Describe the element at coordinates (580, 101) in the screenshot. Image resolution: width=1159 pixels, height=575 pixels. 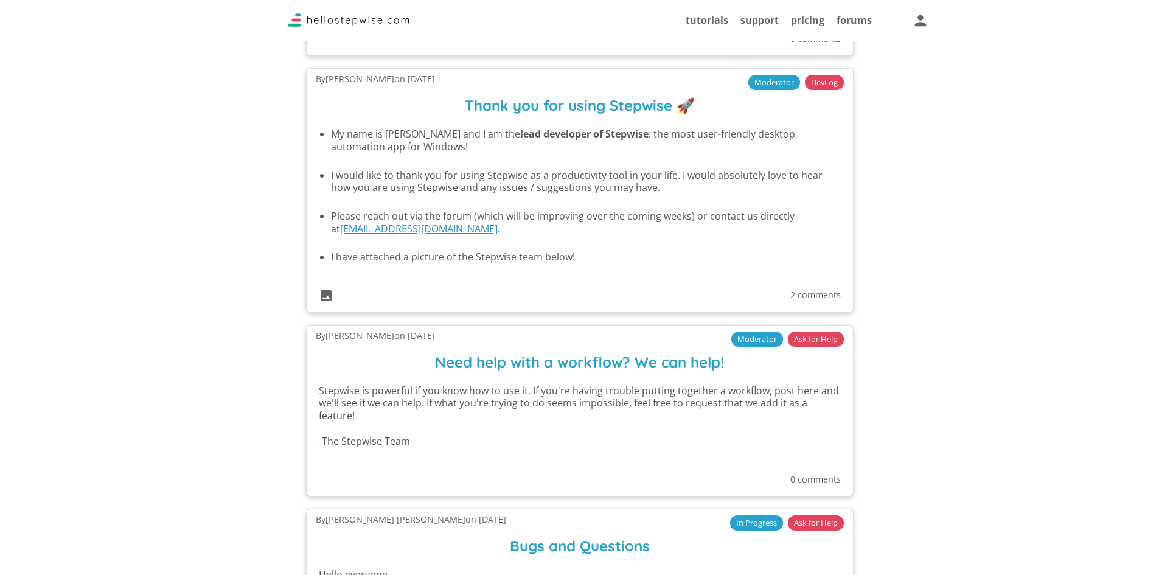
I see `h3: Thank you for using Stepwise 🚀` at that location.